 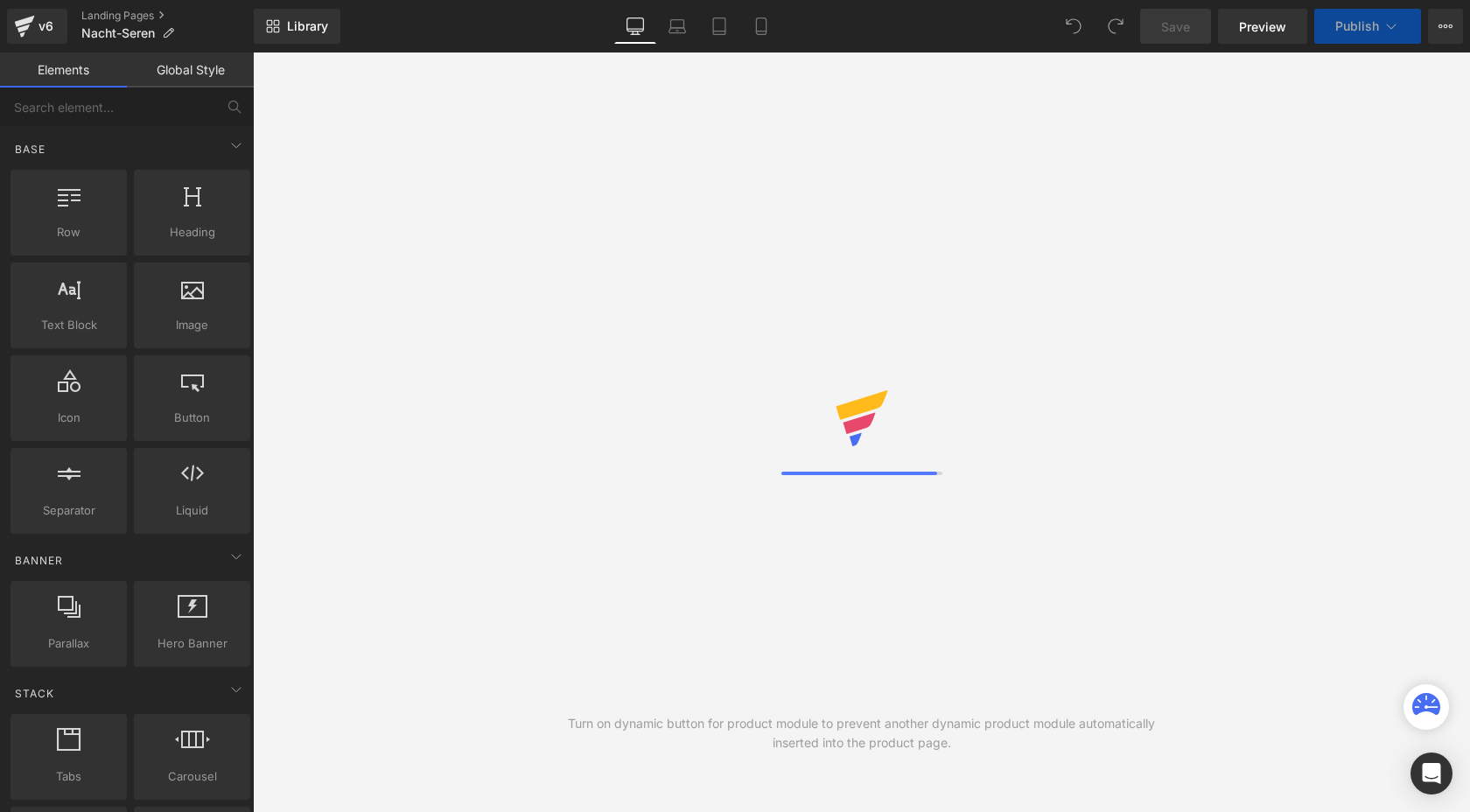 I want to click on span: Library, so click(x=307, y=26).